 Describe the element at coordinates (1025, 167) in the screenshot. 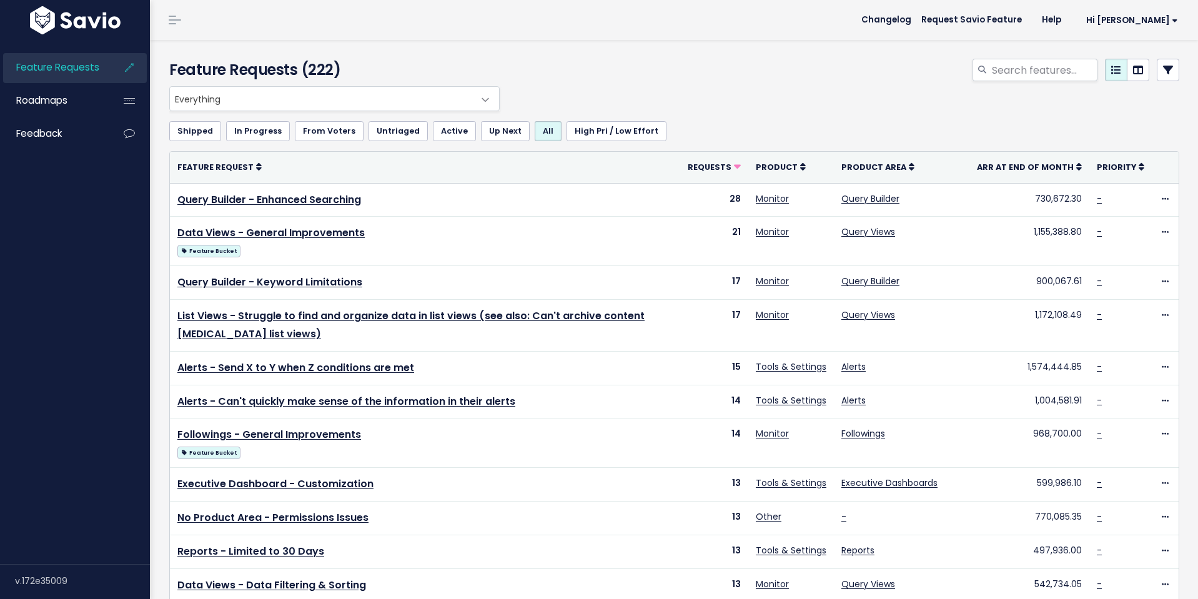

I see `span: ARR at End of Month` at that location.